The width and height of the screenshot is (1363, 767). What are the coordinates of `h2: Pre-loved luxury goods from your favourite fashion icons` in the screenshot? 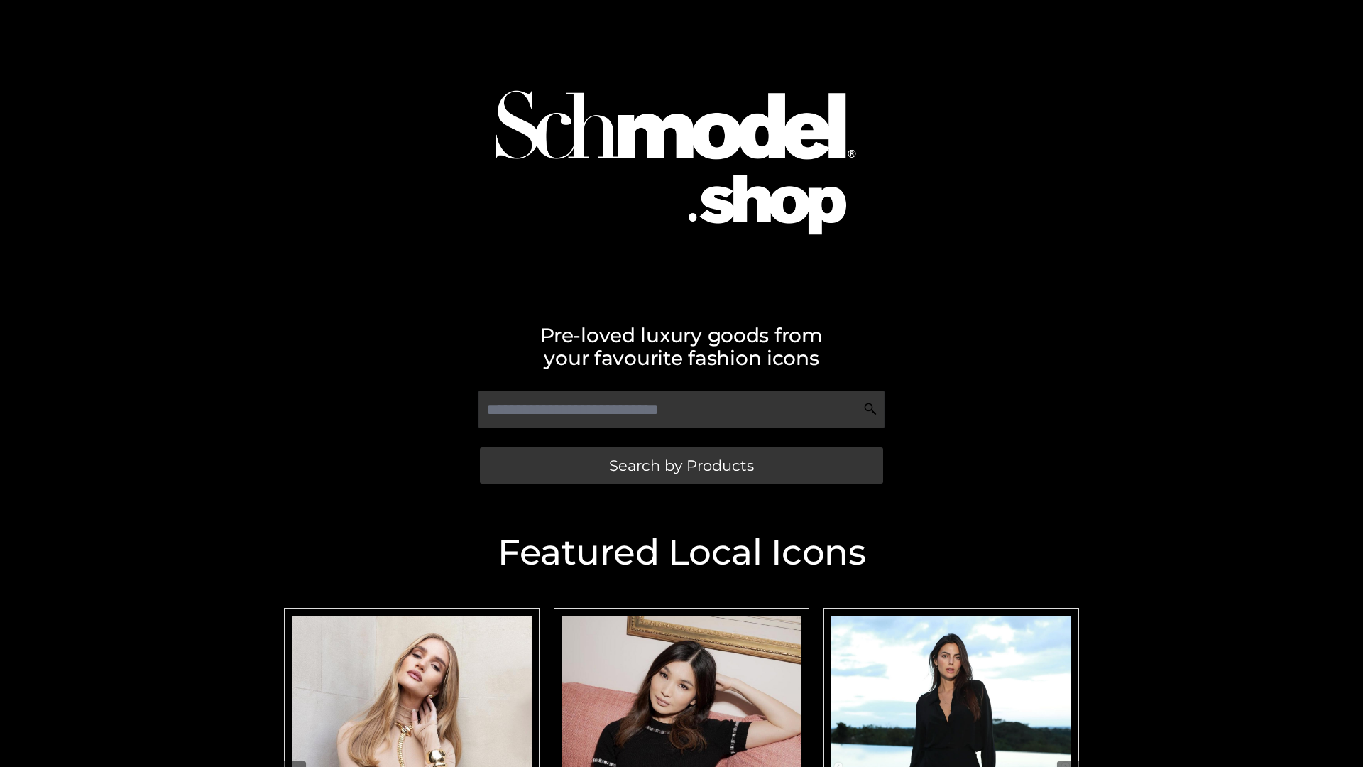 It's located at (681, 346).